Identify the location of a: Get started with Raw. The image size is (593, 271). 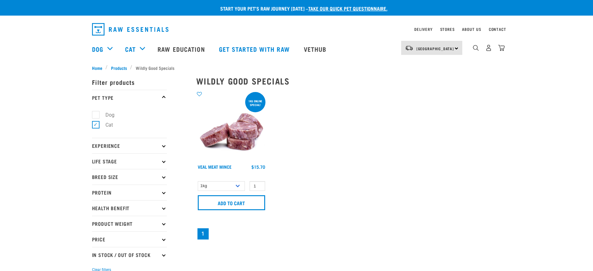
(255, 49).